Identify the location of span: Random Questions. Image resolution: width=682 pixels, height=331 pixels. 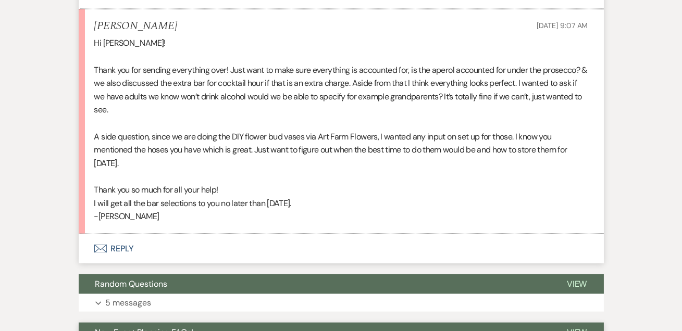
(131, 284).